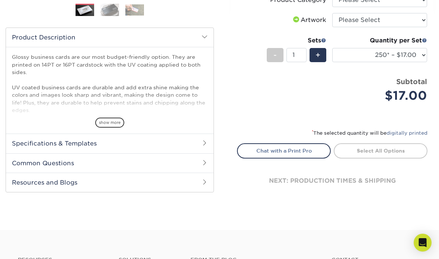 The height and width of the screenshot is (259, 439). I want to click on div: Open Intercom Messenger, so click(423, 243).